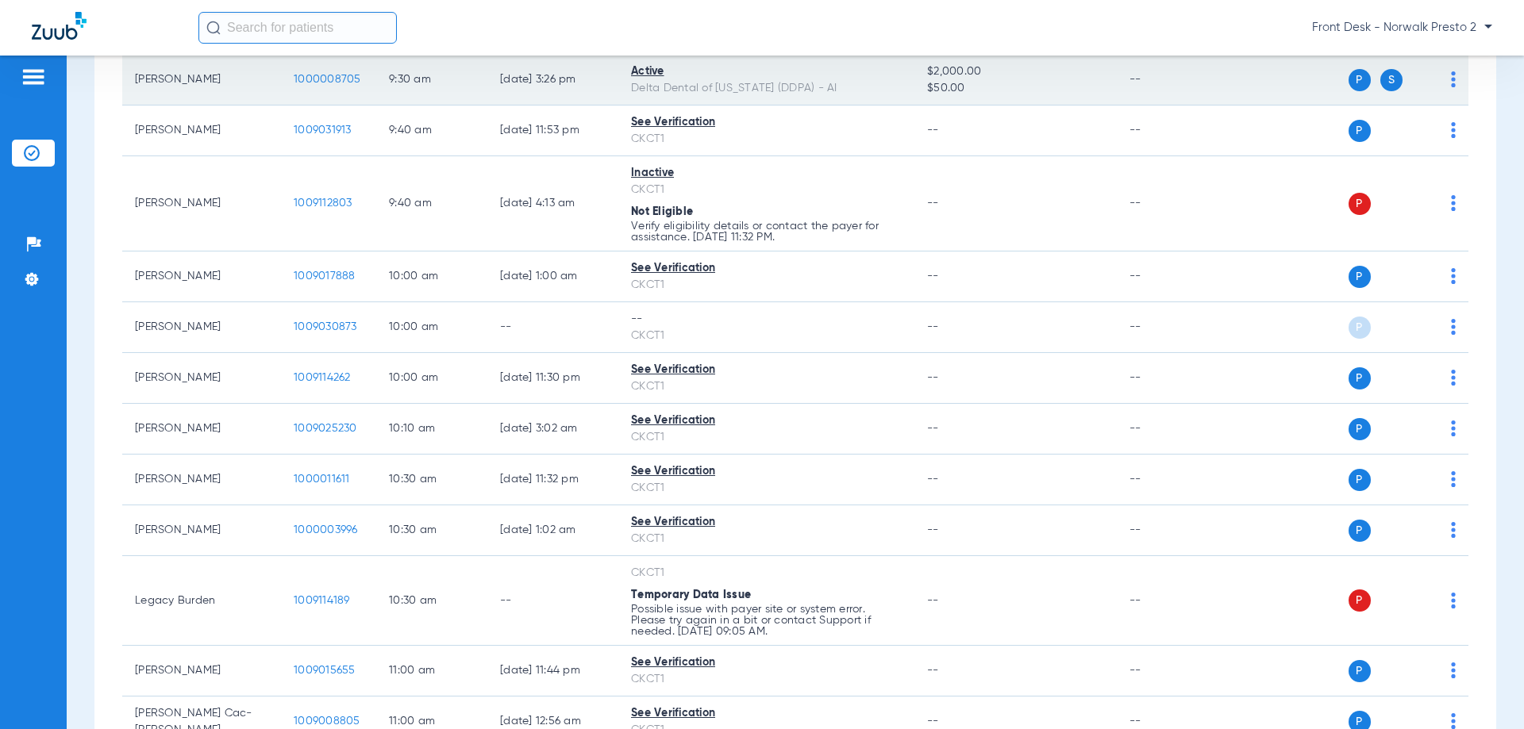 The height and width of the screenshot is (729, 1524). What do you see at coordinates (321, 601) in the screenshot?
I see `span: 1009114189` at bounding box center [321, 601].